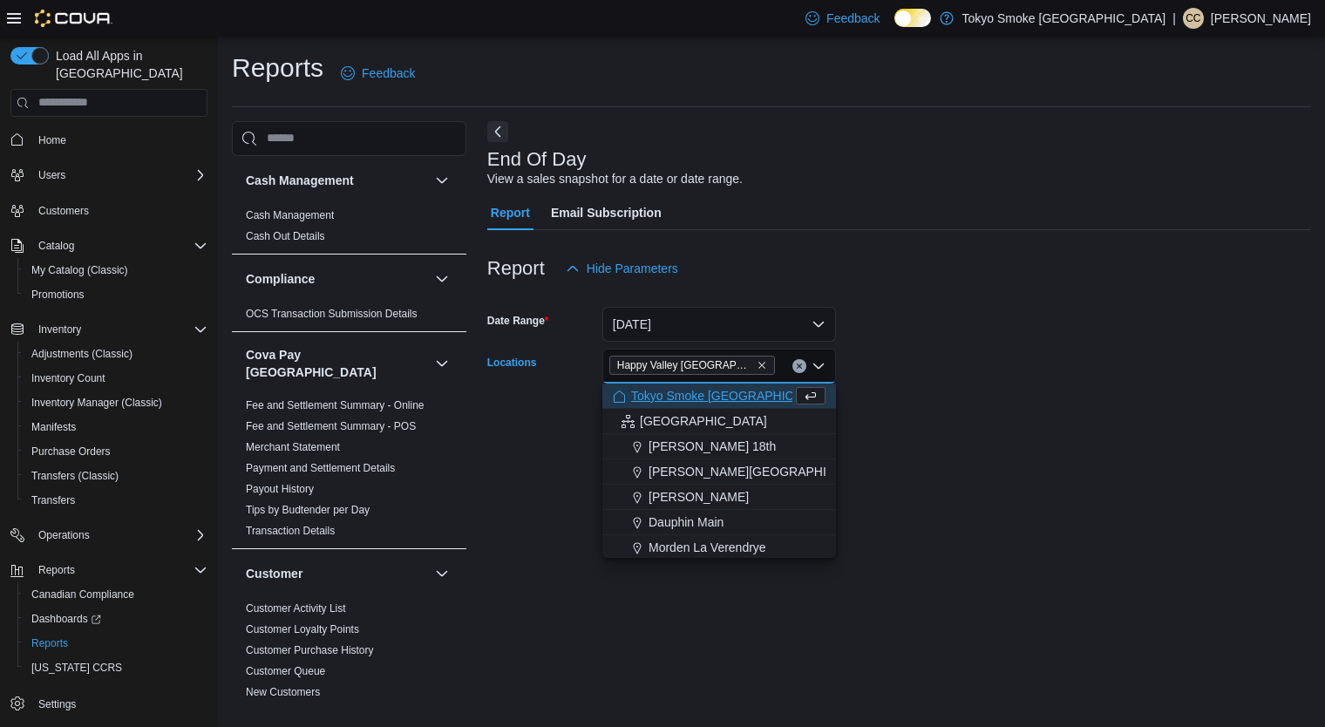  Describe the element at coordinates (308, 510) in the screenshot. I see `span: Tips by Budtender per Day` at that location.